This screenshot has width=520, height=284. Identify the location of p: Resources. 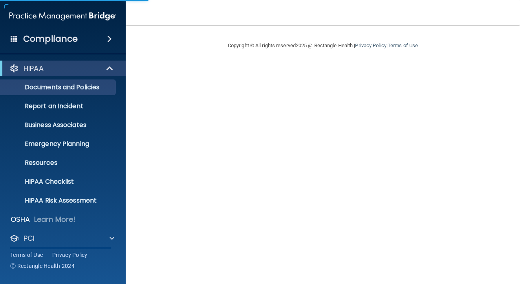
(59, 163).